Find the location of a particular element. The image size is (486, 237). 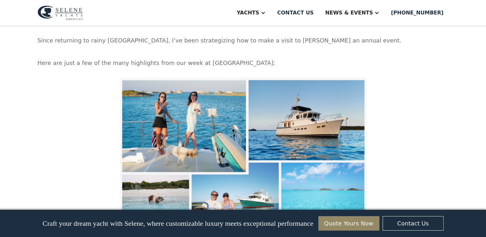

div: Contact us is located at coordinates (296, 13).